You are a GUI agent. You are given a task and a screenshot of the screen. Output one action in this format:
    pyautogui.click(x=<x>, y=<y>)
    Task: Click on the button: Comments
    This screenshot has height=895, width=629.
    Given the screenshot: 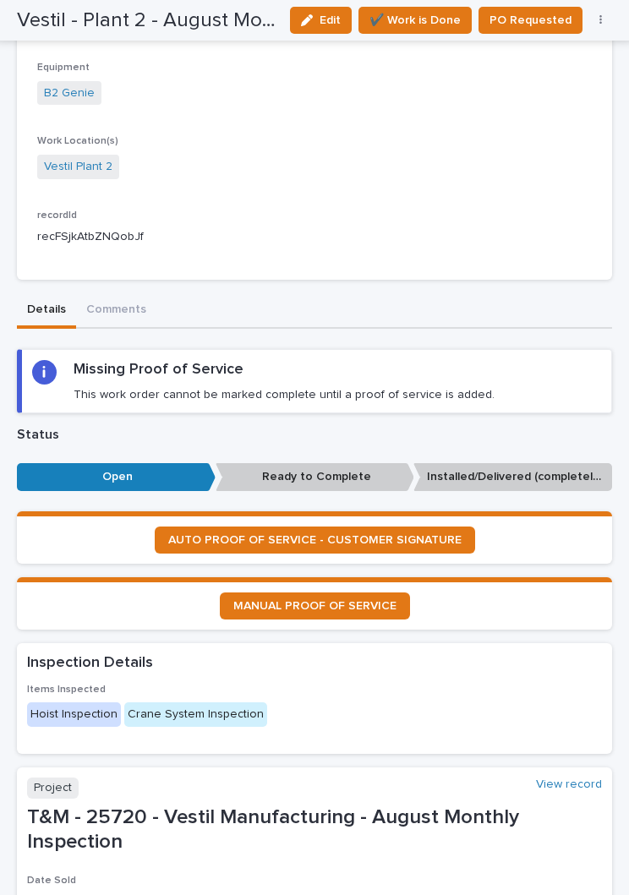 What is the action you would take?
    pyautogui.click(x=116, y=311)
    